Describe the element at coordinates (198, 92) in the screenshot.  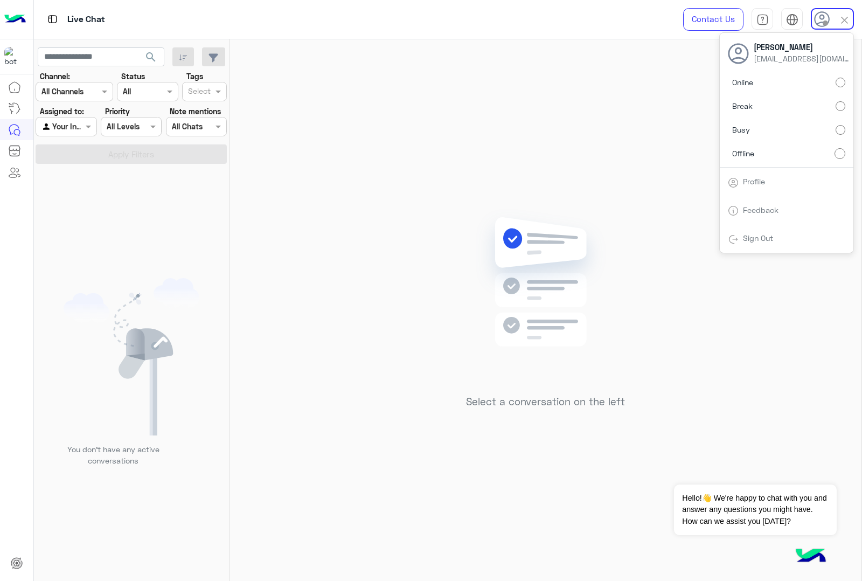
I see `div: Select` at that location.